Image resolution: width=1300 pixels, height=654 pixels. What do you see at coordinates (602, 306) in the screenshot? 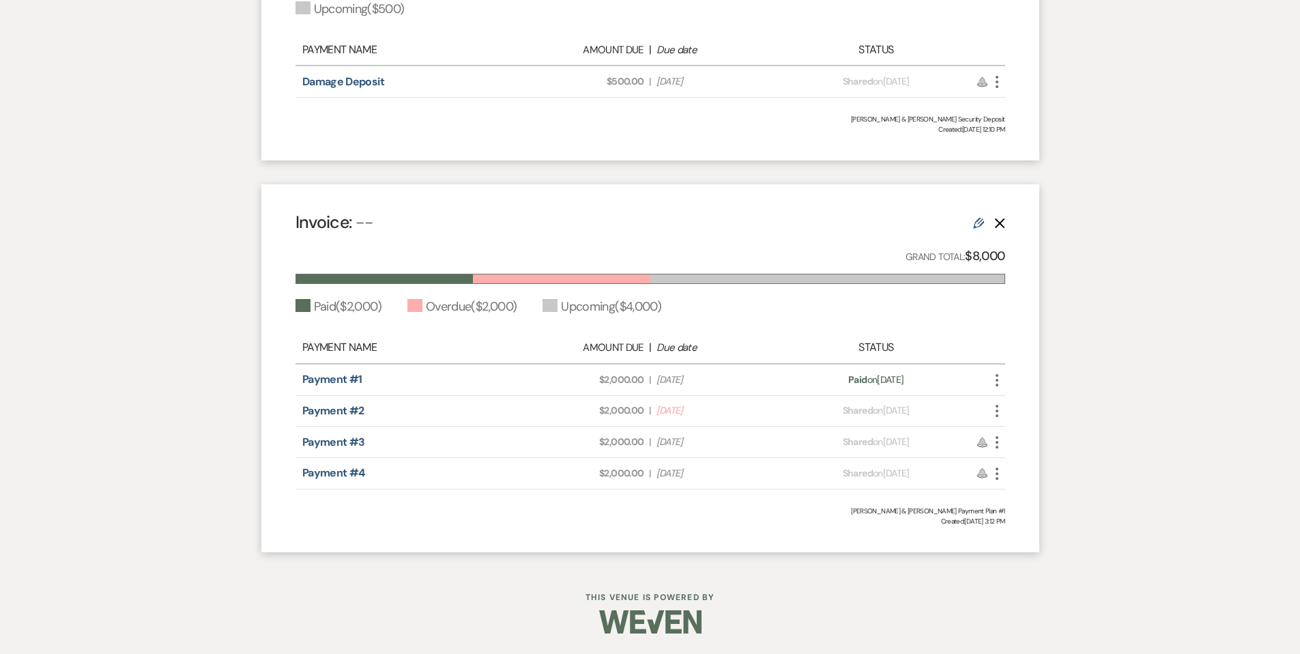
I see `div: Upcoming ( $4,000 )` at bounding box center [602, 306].